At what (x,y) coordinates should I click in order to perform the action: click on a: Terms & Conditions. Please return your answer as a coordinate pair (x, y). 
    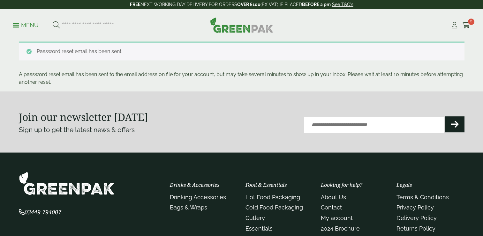
    Looking at the image, I should click on (423, 197).